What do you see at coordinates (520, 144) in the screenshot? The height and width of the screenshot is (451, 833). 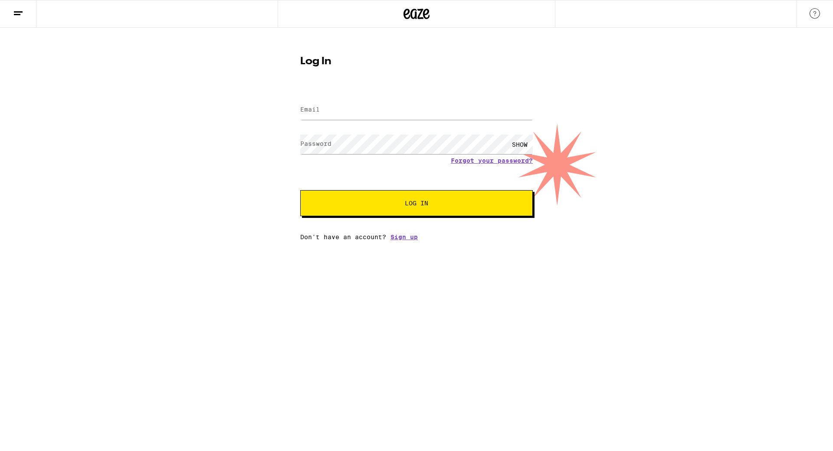 I see `div: SHOW` at bounding box center [520, 144].